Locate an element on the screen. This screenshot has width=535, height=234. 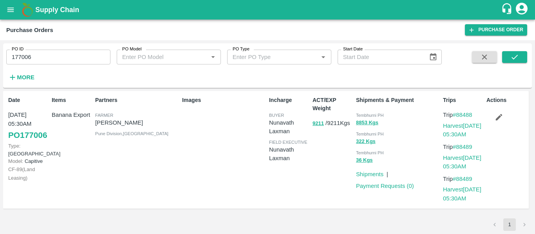
a: Shipments is located at coordinates (370, 175).